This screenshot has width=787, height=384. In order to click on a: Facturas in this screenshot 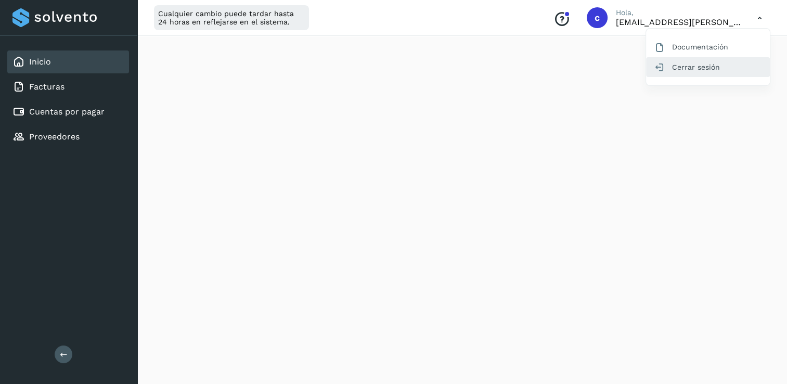, I will do `click(47, 86)`.